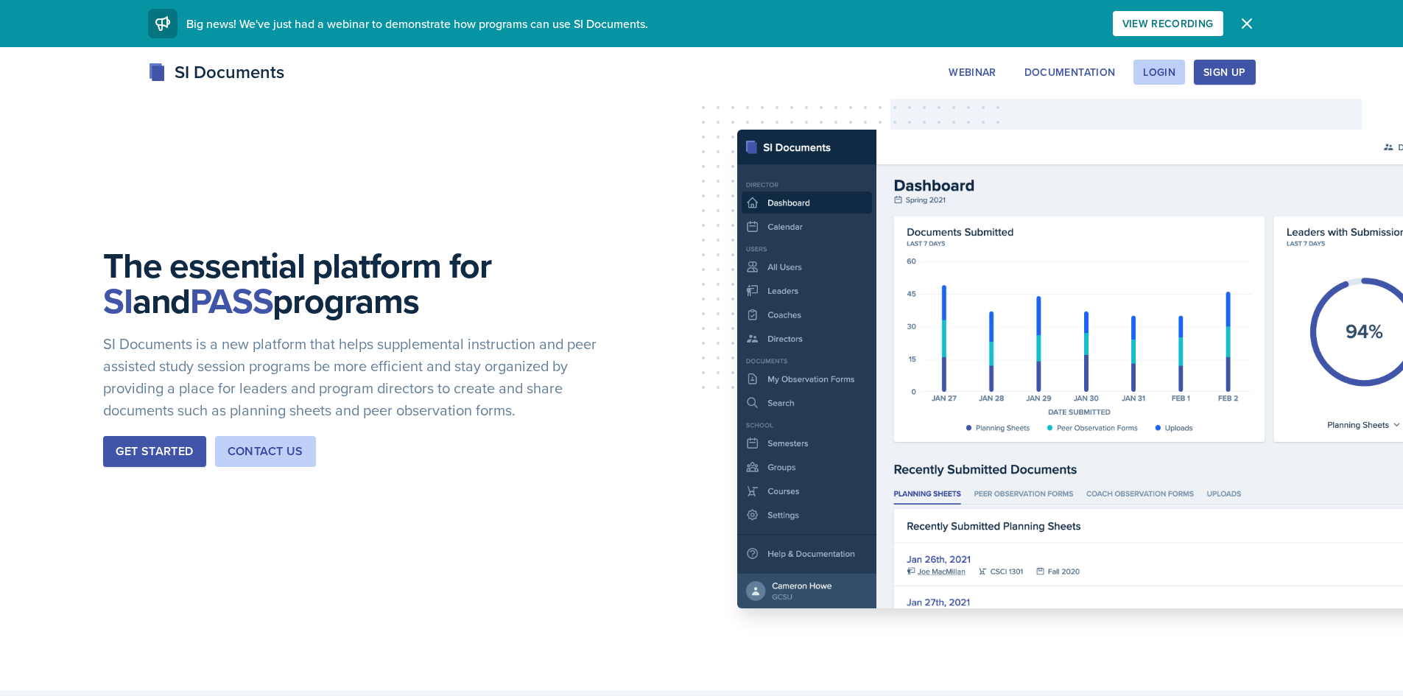 The width and height of the screenshot is (1403, 696). What do you see at coordinates (1224, 72) in the screenshot?
I see `button: Sign Up` at bounding box center [1224, 72].